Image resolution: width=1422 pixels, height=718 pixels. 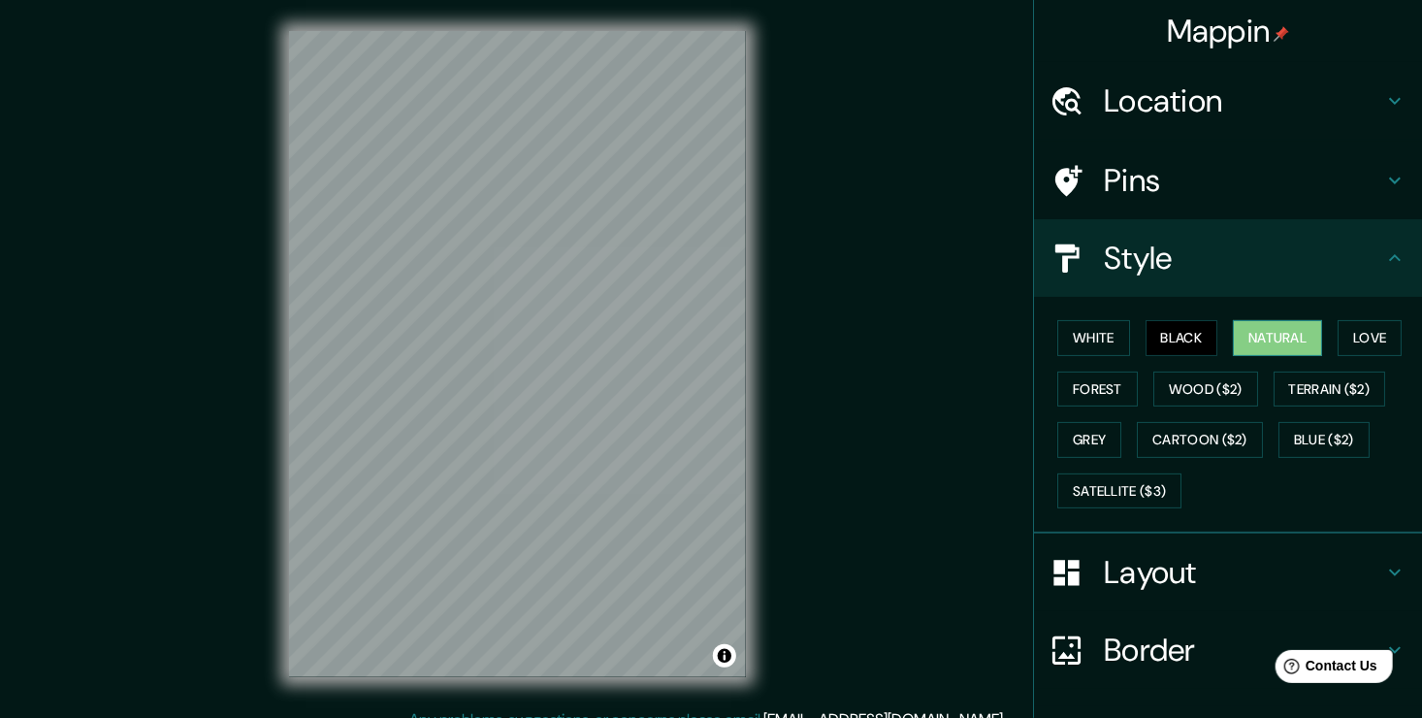 What do you see at coordinates (1093, 338) in the screenshot?
I see `button: White` at bounding box center [1093, 338].